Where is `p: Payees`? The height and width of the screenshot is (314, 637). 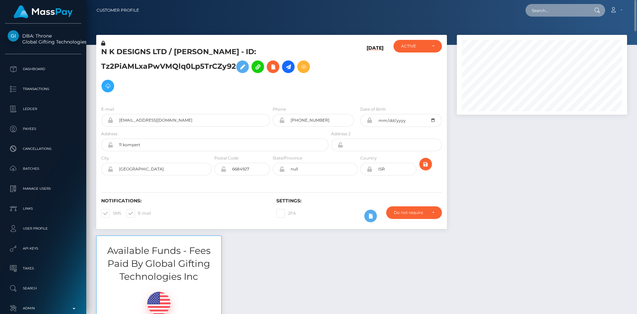 p: Payees is located at coordinates (43, 129).